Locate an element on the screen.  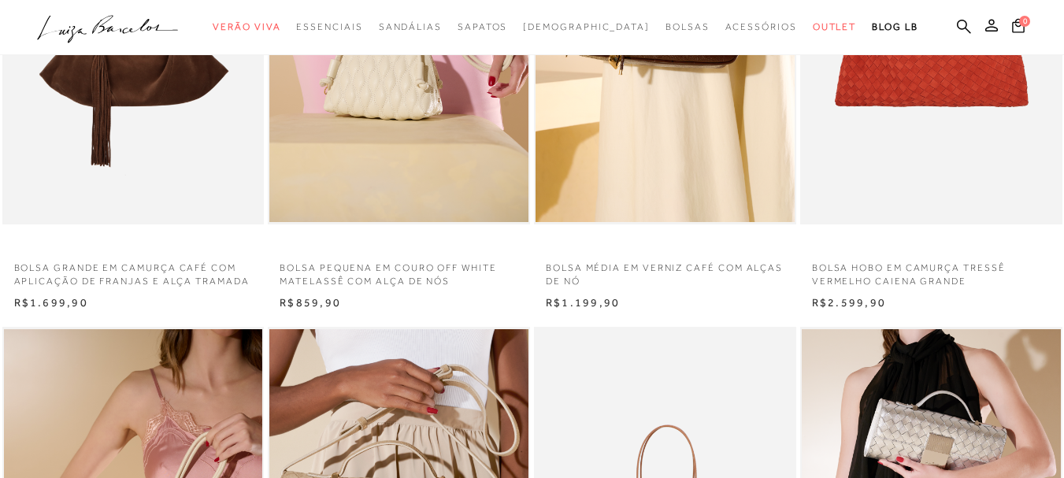
p: BOLSA GRANDE EM CAMURÇA CAFÉ COM APLICAÇÃO DE FRANJAS E ALÇA TRAMADA is located at coordinates (133, 270).